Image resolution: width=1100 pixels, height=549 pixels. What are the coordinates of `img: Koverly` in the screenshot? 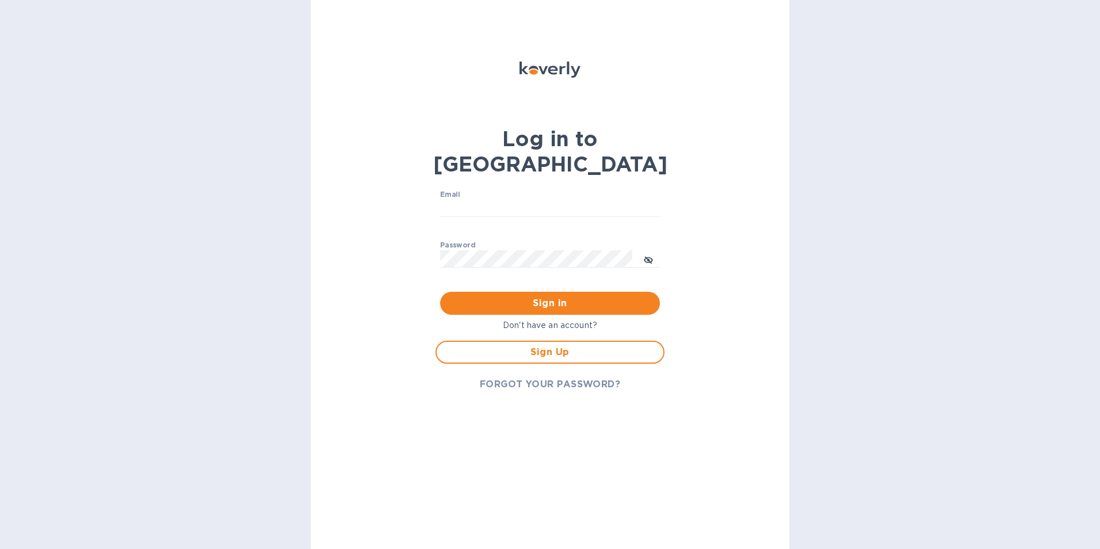 It's located at (550, 70).